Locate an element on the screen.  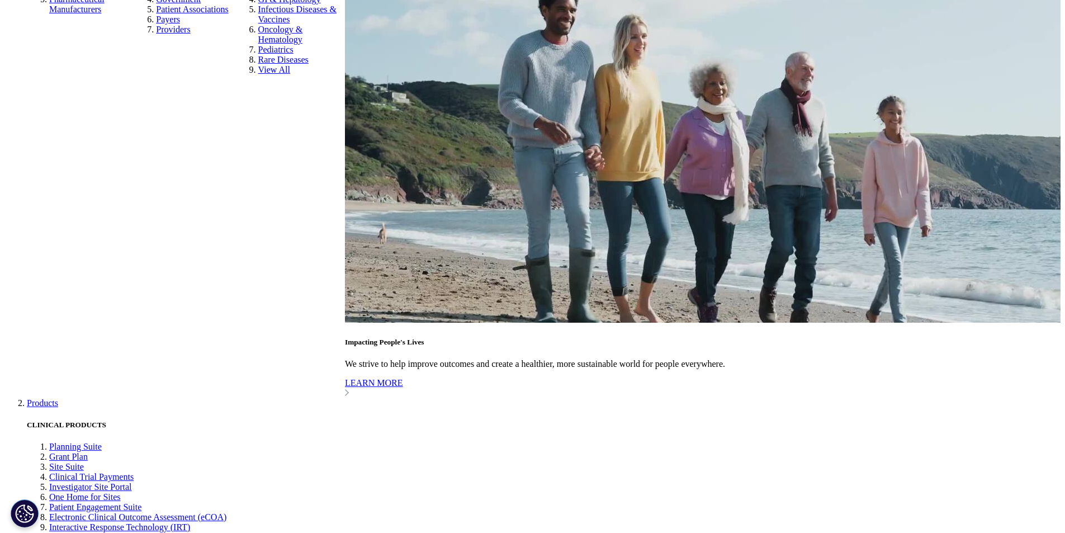
button: Cookies Settings is located at coordinates (25, 513).